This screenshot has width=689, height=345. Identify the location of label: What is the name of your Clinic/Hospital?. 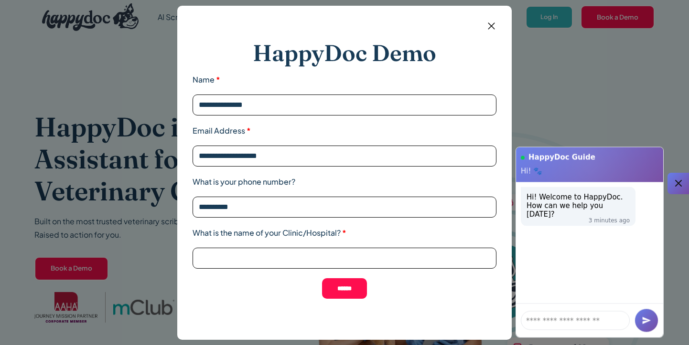
(344, 233).